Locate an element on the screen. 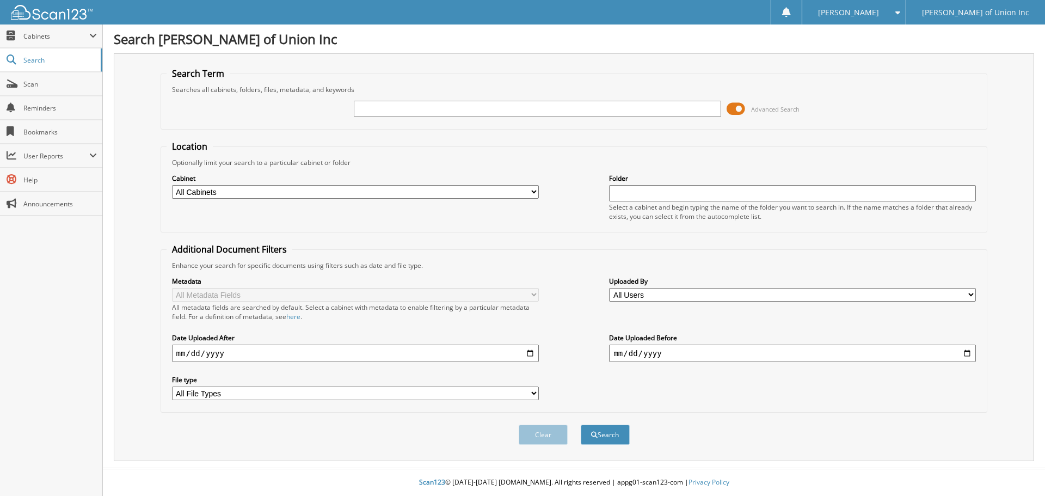 This screenshot has width=1045, height=496. img: scan123-logo-white.svg is located at coordinates (52, 12).